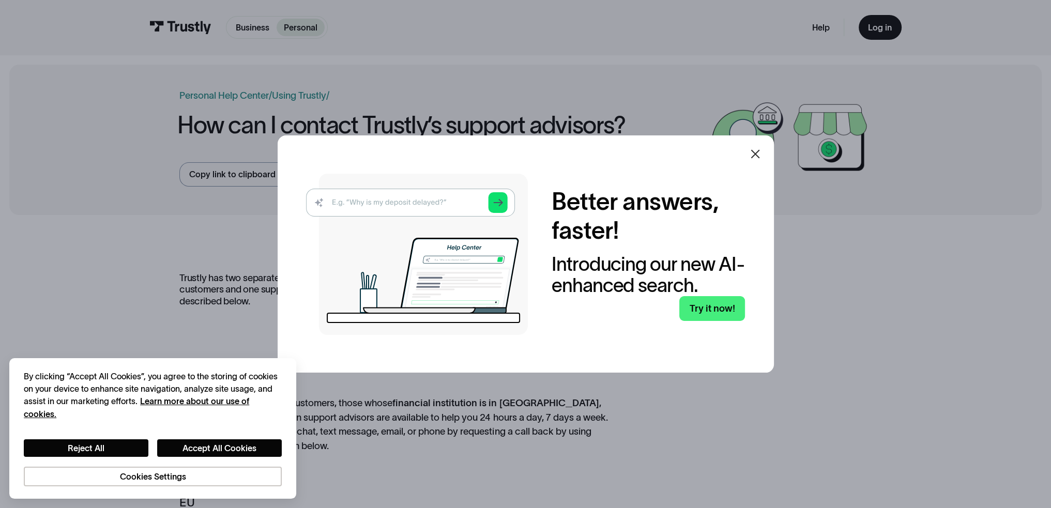 Image resolution: width=1051 pixels, height=508 pixels. I want to click on div: Introducing our new AI-enhanced search., so click(648, 275).